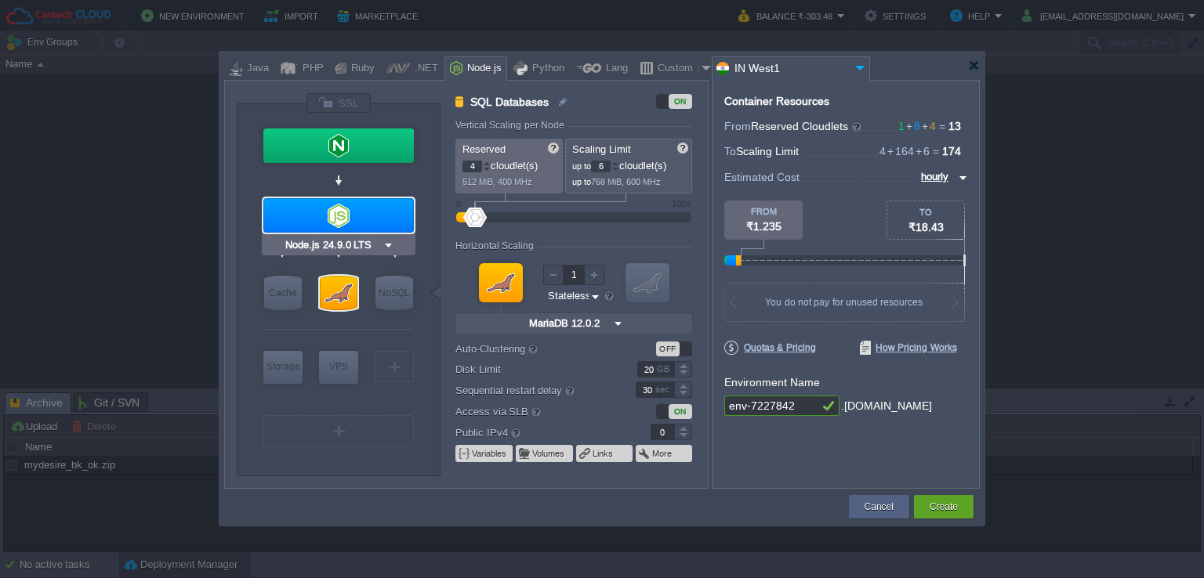 The width and height of the screenshot is (1204, 578). What do you see at coordinates (424, 69) in the screenshot?
I see `div: .NET` at bounding box center [424, 69].